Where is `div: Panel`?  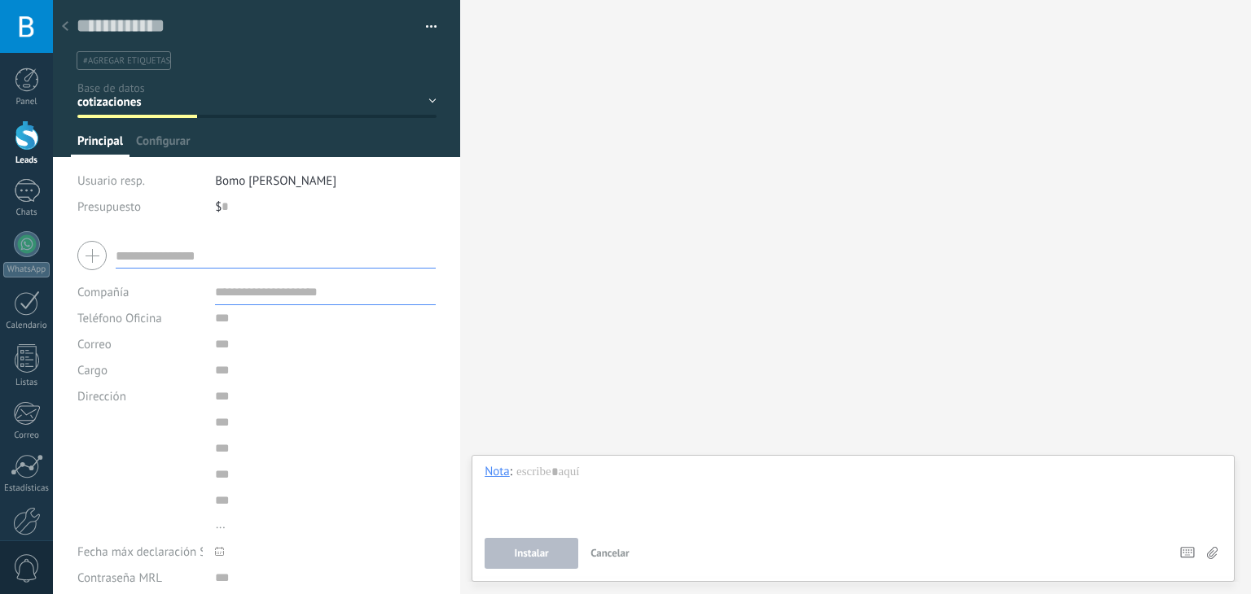
div: Panel is located at coordinates (27, 102).